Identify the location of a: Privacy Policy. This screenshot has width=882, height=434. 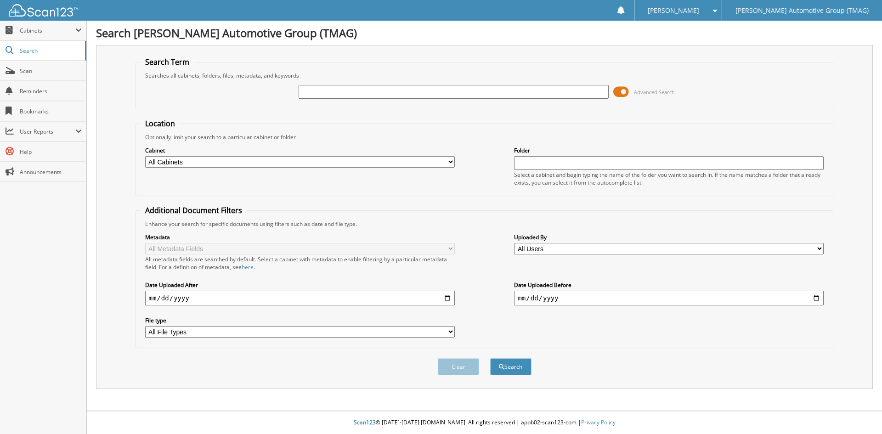
(598, 422).